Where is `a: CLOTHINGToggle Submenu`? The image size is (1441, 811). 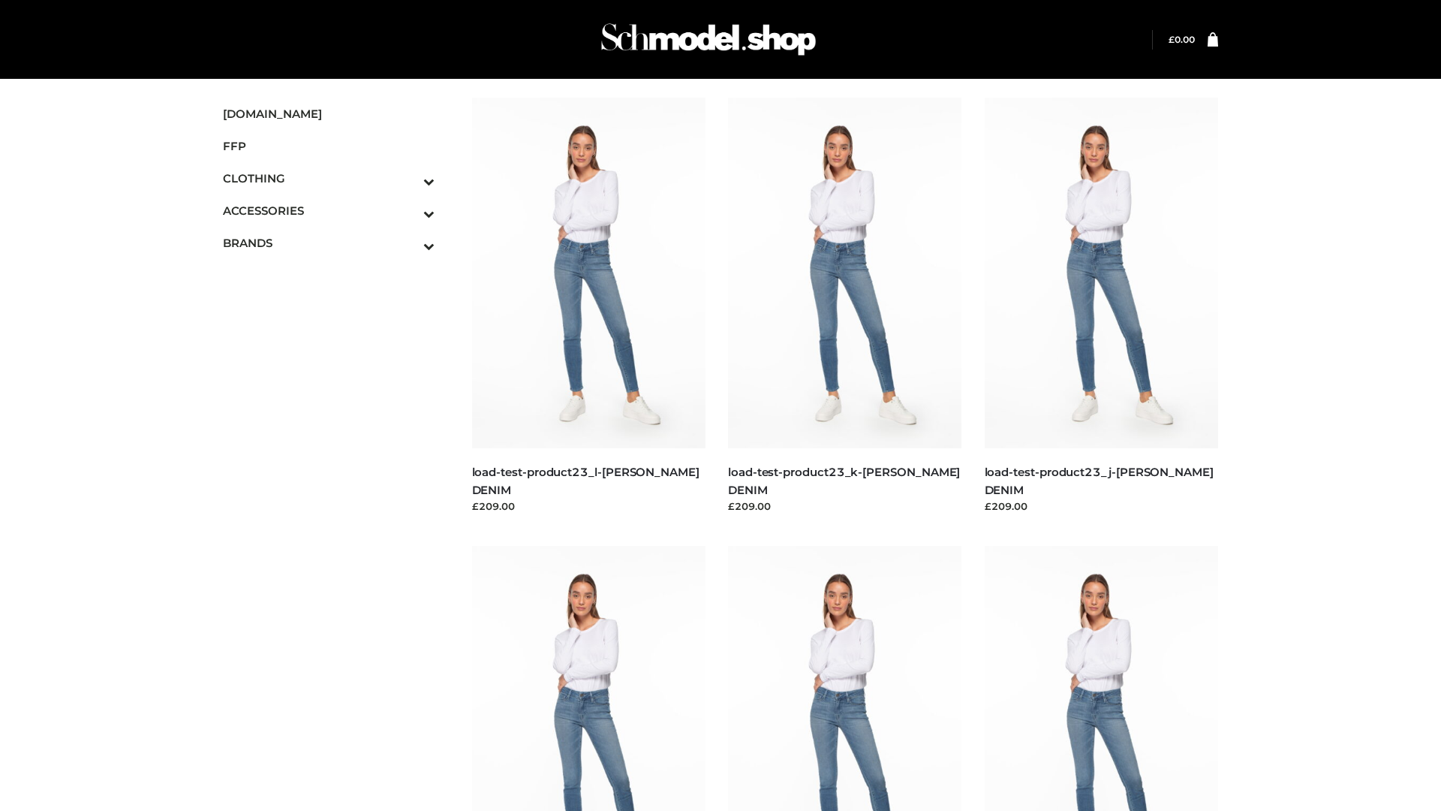 a: CLOTHINGToggle Submenu is located at coordinates (329, 178).